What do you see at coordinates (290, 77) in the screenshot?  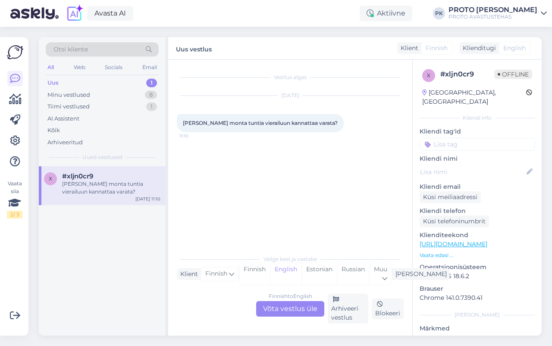 I see `div: Vestlus algas` at bounding box center [290, 77].